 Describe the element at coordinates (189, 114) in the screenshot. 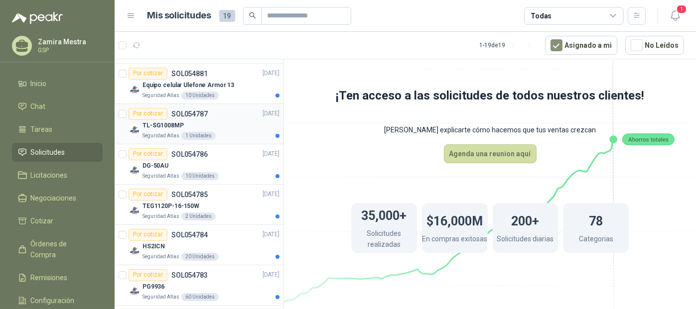

I see `p: SOL054787` at that location.